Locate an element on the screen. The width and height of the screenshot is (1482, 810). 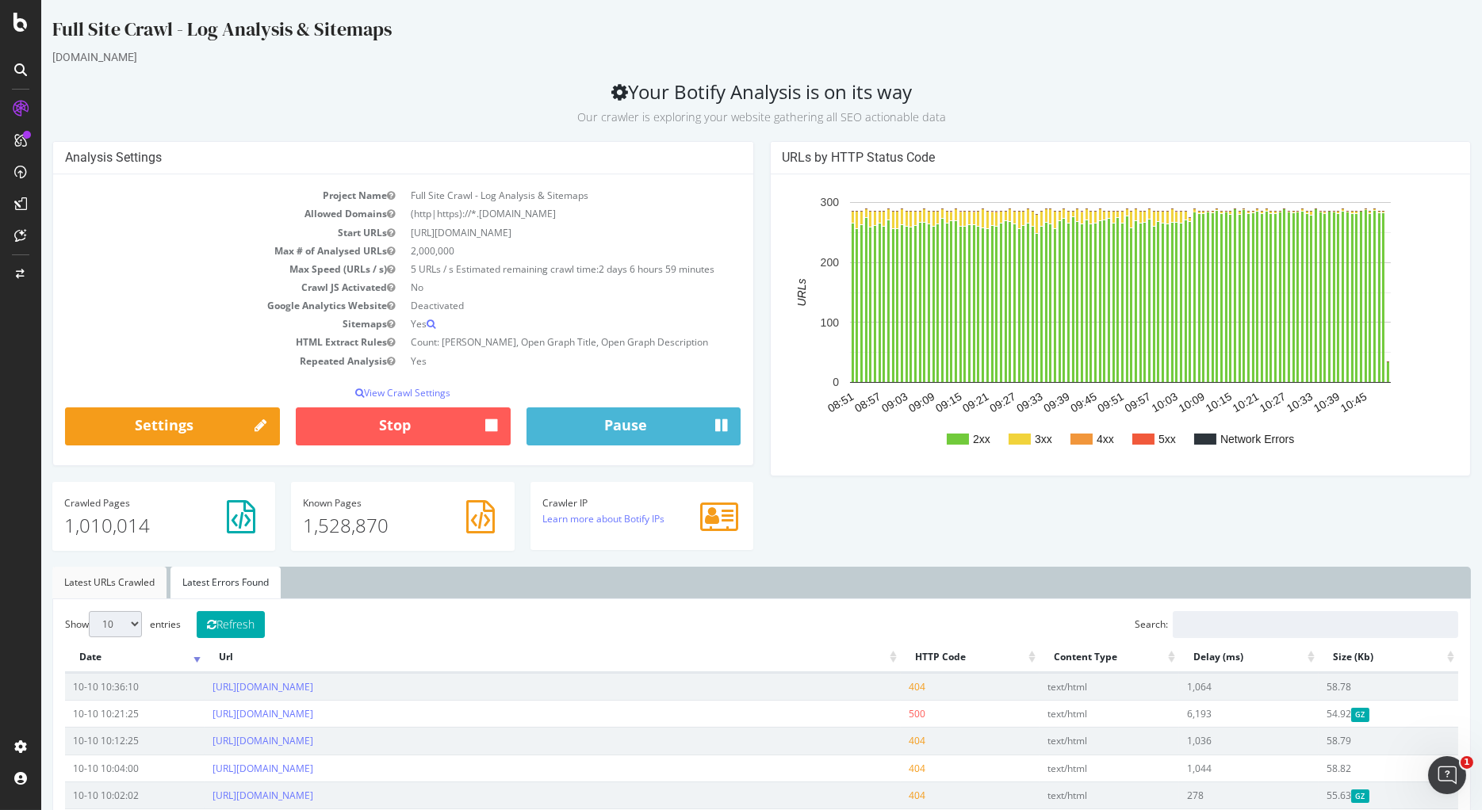
text: 3xx is located at coordinates (1002, 439).